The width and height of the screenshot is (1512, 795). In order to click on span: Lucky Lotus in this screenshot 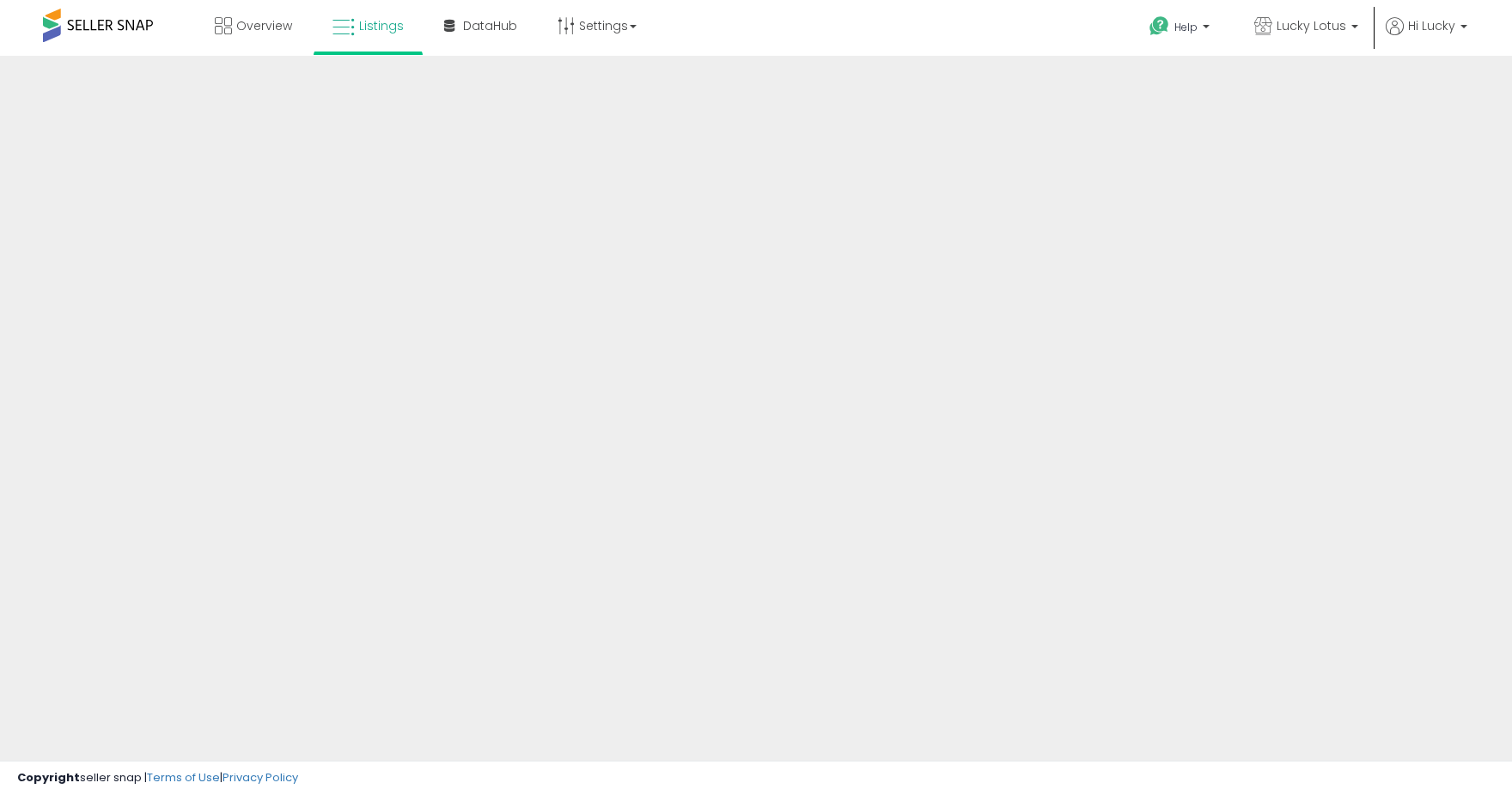, I will do `click(1311, 26)`.